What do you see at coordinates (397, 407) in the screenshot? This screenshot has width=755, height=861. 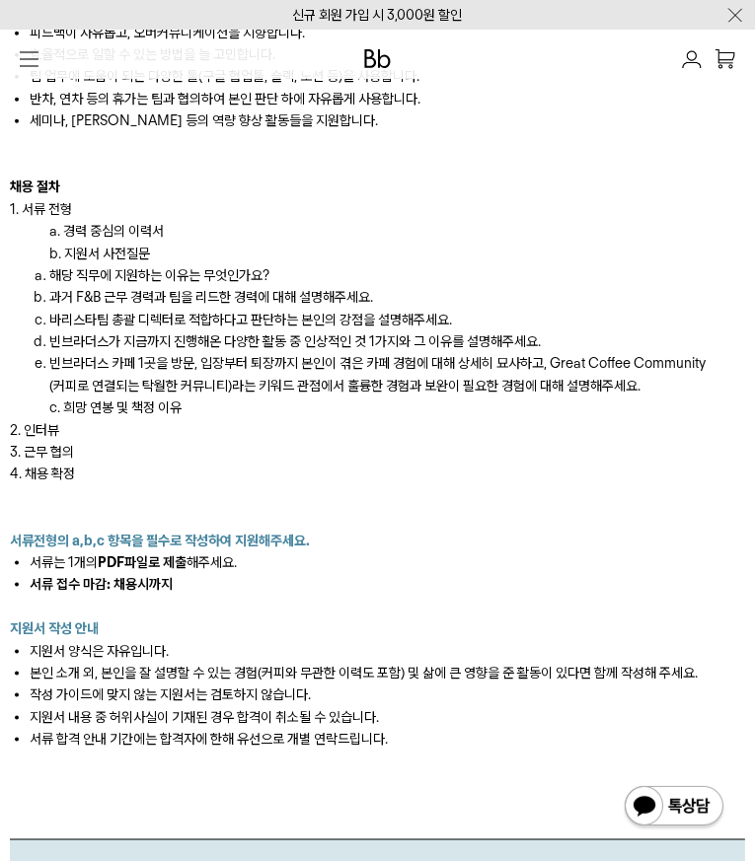 I see `p: c. 희망 연봉 및 책정 이유` at bounding box center [397, 407].